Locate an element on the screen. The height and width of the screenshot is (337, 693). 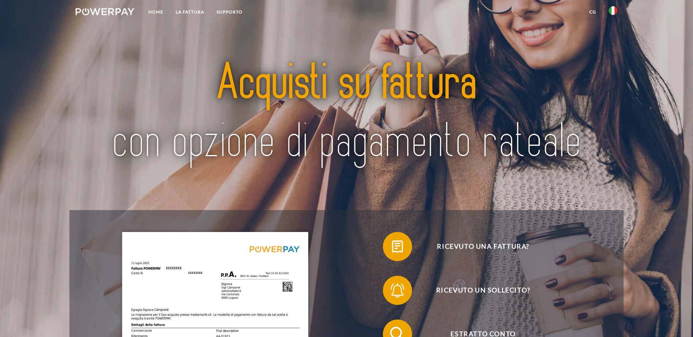
a: CG is located at coordinates (592, 12).